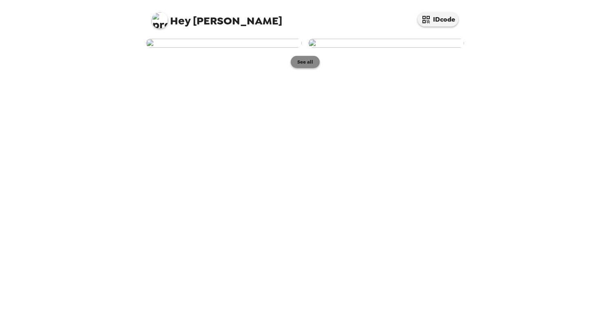 The width and height of the screenshot is (610, 318). What do you see at coordinates (386, 43) in the screenshot?
I see `img: user-274912` at bounding box center [386, 43].